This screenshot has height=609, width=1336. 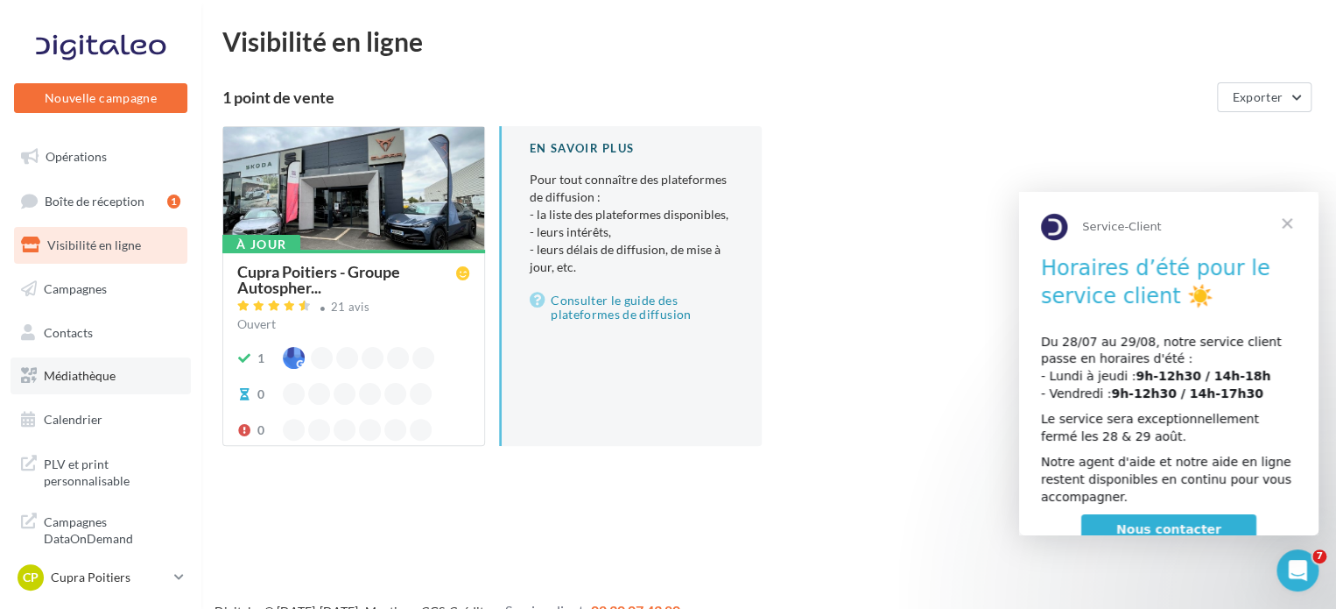 What do you see at coordinates (150, 337) in the screenshot?
I see `span: Nous contacter` at bounding box center [150, 337].